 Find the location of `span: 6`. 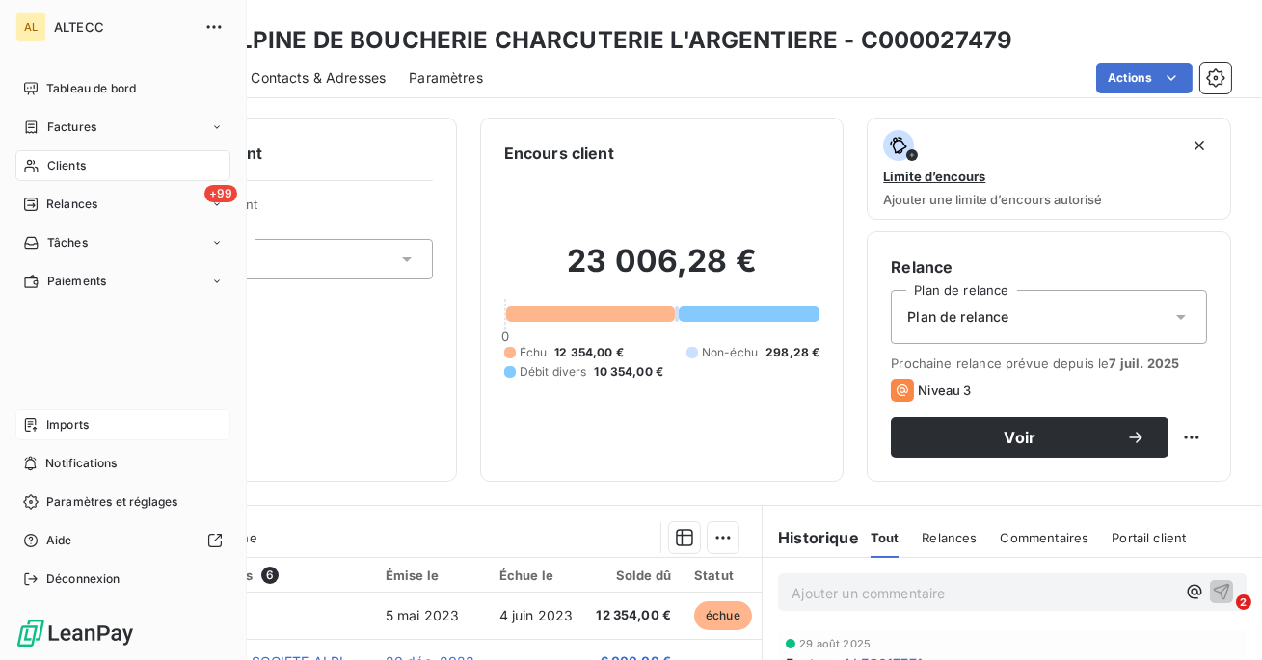

span: 6 is located at coordinates (270, 576).